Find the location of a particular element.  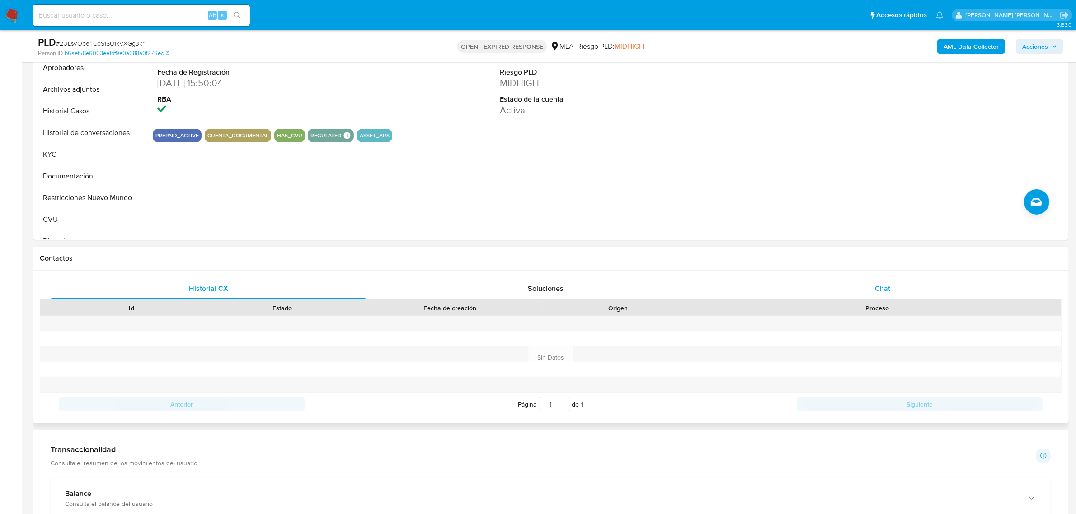

dd: MIDHIGH is located at coordinates (610, 83).